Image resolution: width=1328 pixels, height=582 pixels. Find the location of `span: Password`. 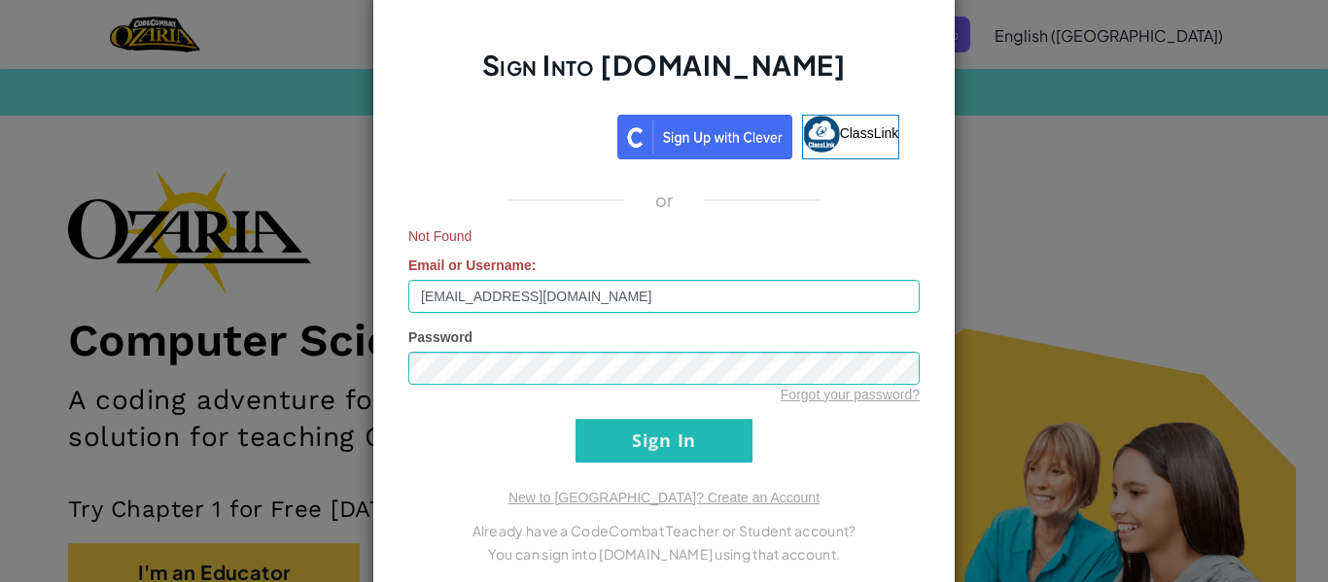

span: Password is located at coordinates (440, 337).